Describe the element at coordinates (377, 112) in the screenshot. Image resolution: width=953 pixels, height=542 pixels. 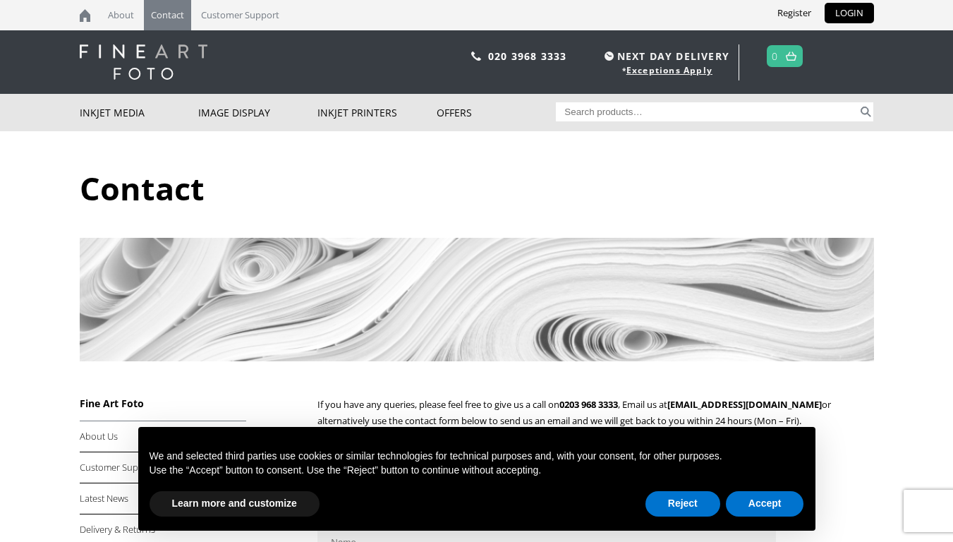
I see `a: Inkjet Printers` at that location.